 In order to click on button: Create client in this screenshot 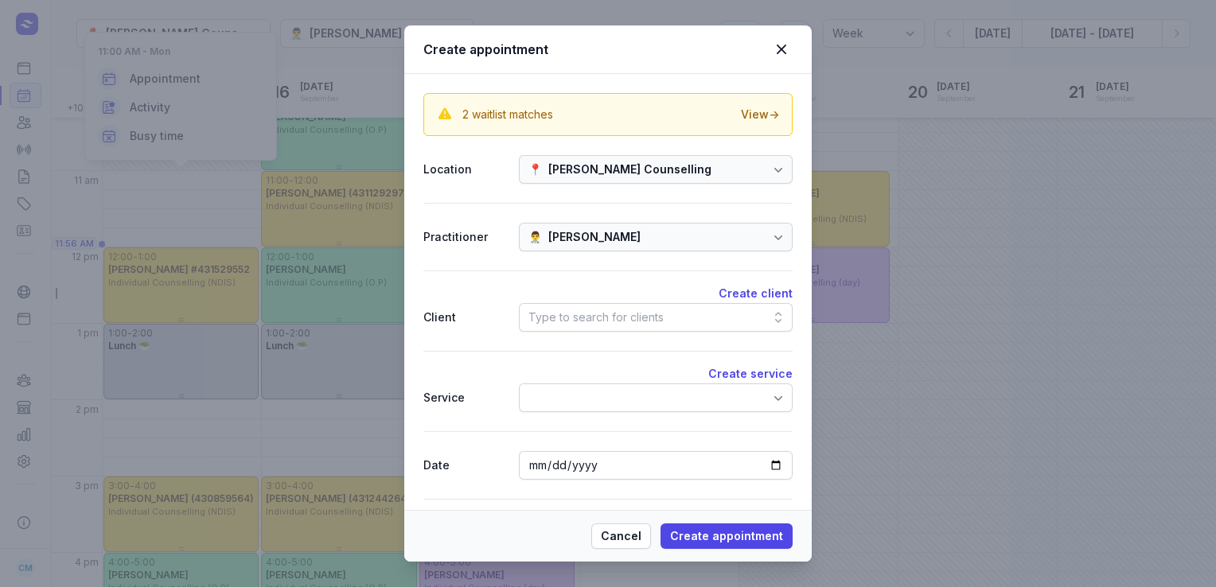, I will do `click(755, 294)`.